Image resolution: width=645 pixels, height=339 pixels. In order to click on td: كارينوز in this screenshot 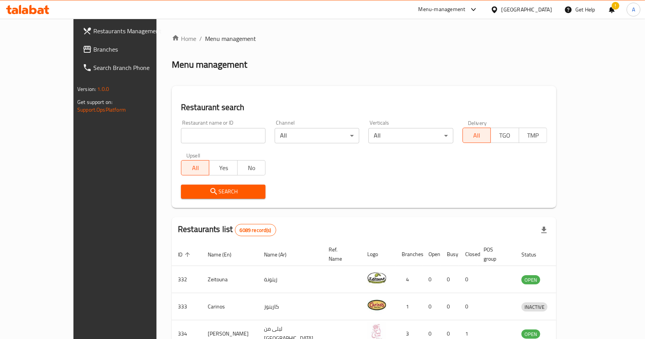, I will do `click(290, 307)`.